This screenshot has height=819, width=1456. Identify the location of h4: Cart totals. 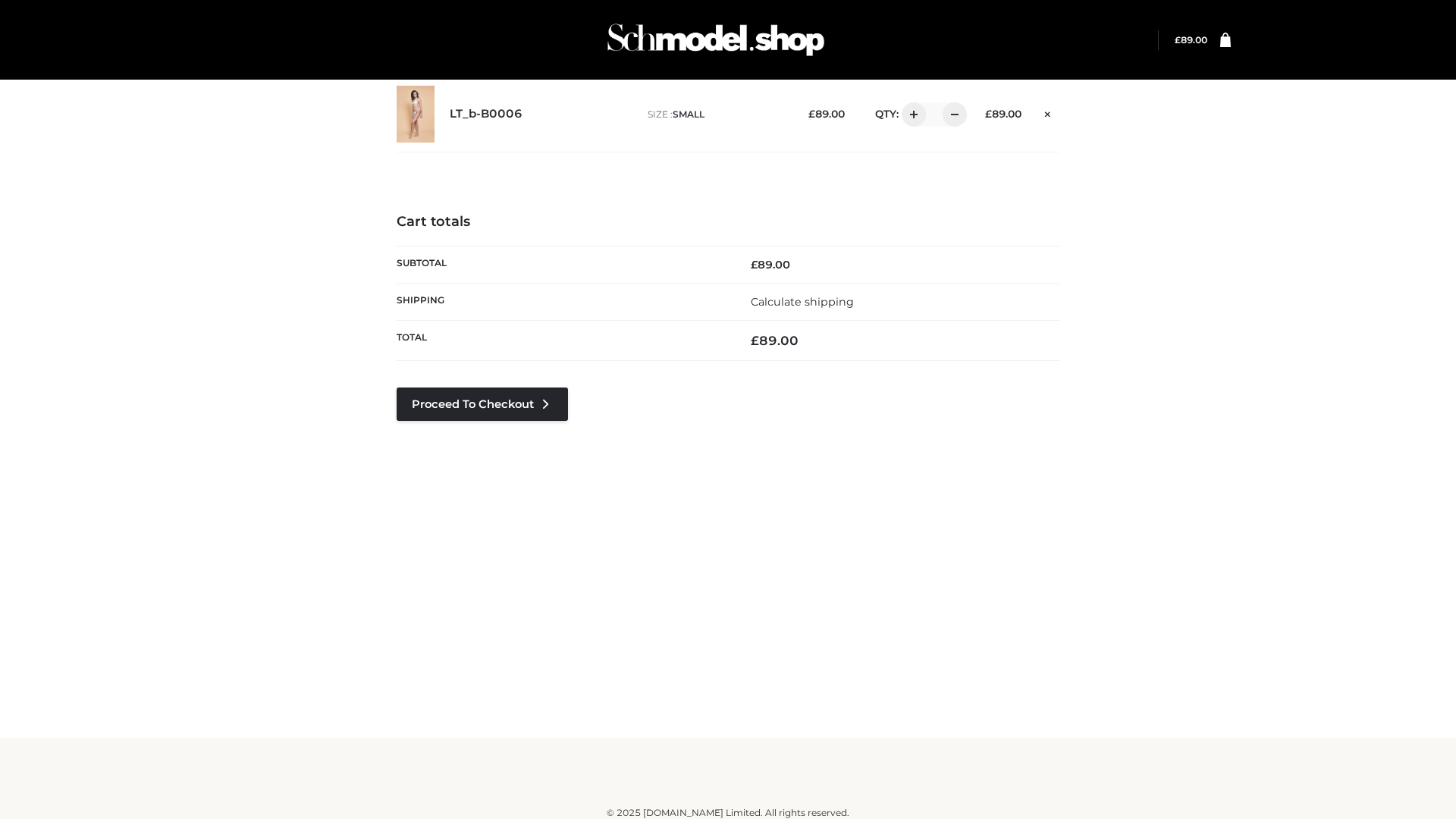
(728, 223).